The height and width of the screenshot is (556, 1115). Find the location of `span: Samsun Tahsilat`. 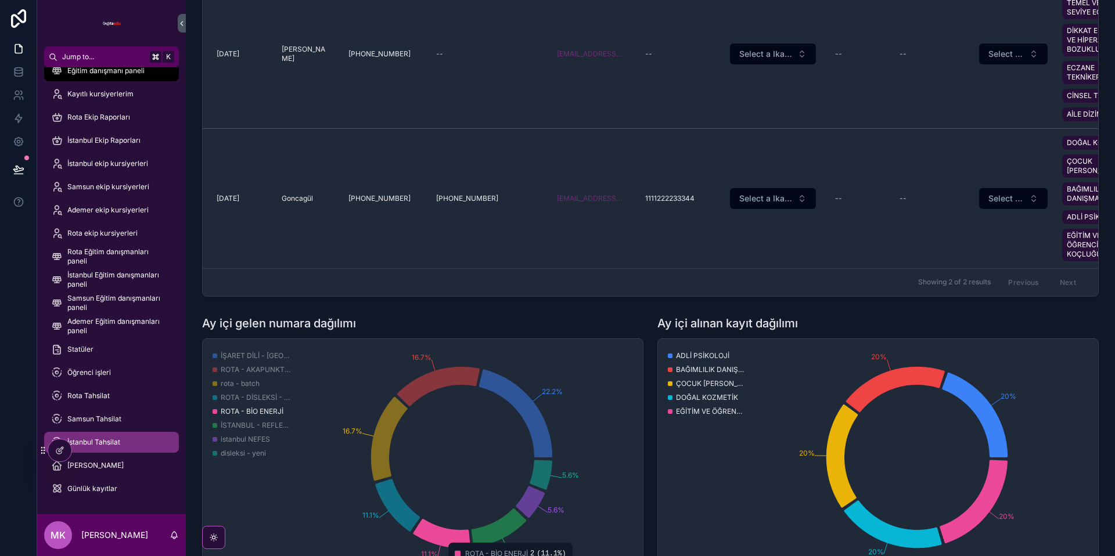

span: Samsun Tahsilat is located at coordinates (94, 419).